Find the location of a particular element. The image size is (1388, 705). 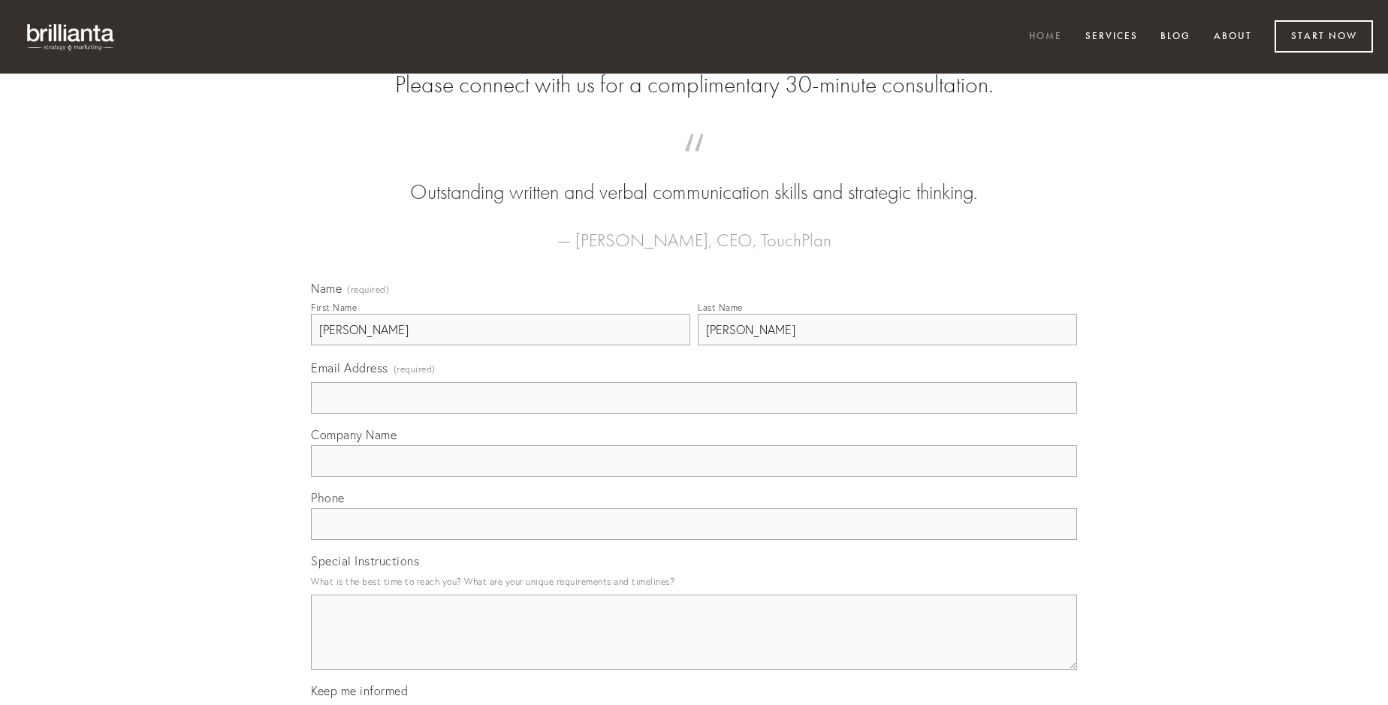

a: About is located at coordinates (1232, 37).